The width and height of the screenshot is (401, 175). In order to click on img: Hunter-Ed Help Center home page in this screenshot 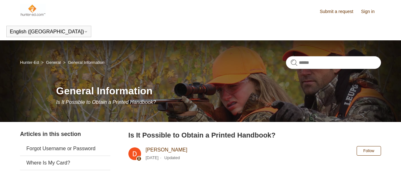, I will do `click(33, 10)`.